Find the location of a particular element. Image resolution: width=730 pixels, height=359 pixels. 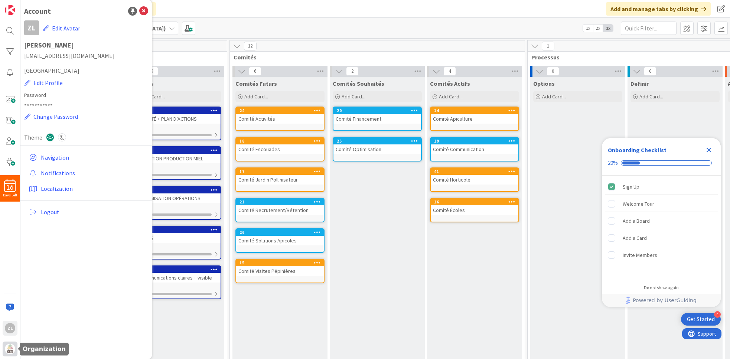

a: 25Comité Optimisation is located at coordinates (377, 149).